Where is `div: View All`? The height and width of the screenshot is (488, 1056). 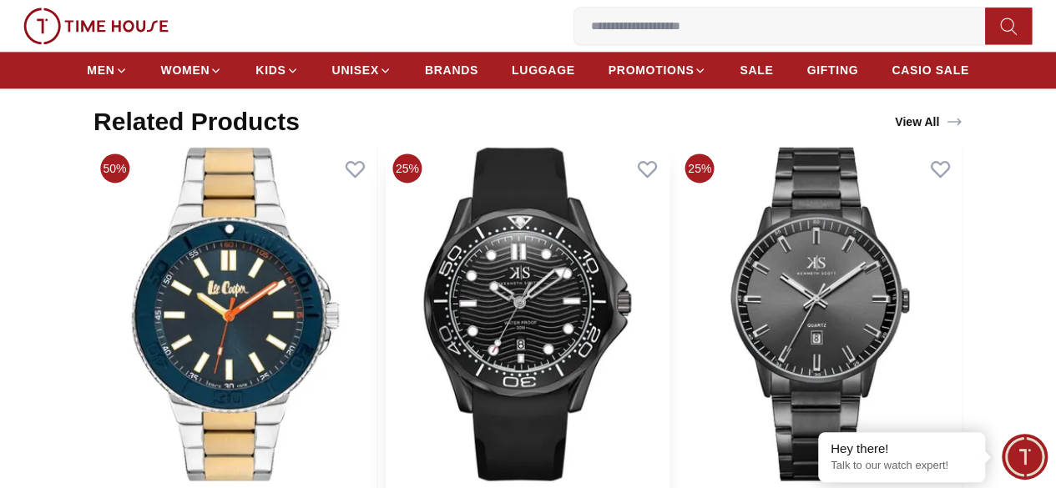 div: View All is located at coordinates (928, 122).